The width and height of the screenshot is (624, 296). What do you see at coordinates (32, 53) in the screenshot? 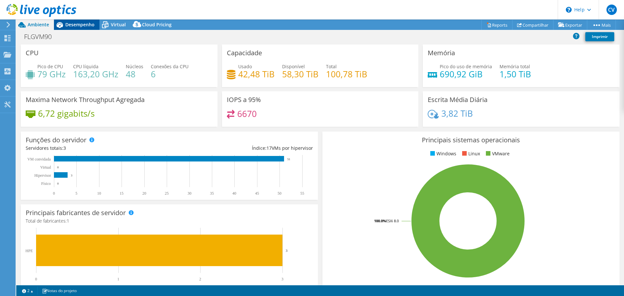
I see `h3: CPU` at bounding box center [32, 53].